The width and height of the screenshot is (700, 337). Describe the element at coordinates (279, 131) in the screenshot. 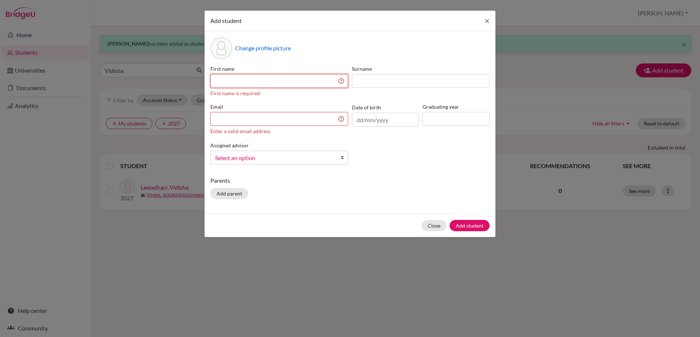

I see `div: Enter a valid email address` at that location.